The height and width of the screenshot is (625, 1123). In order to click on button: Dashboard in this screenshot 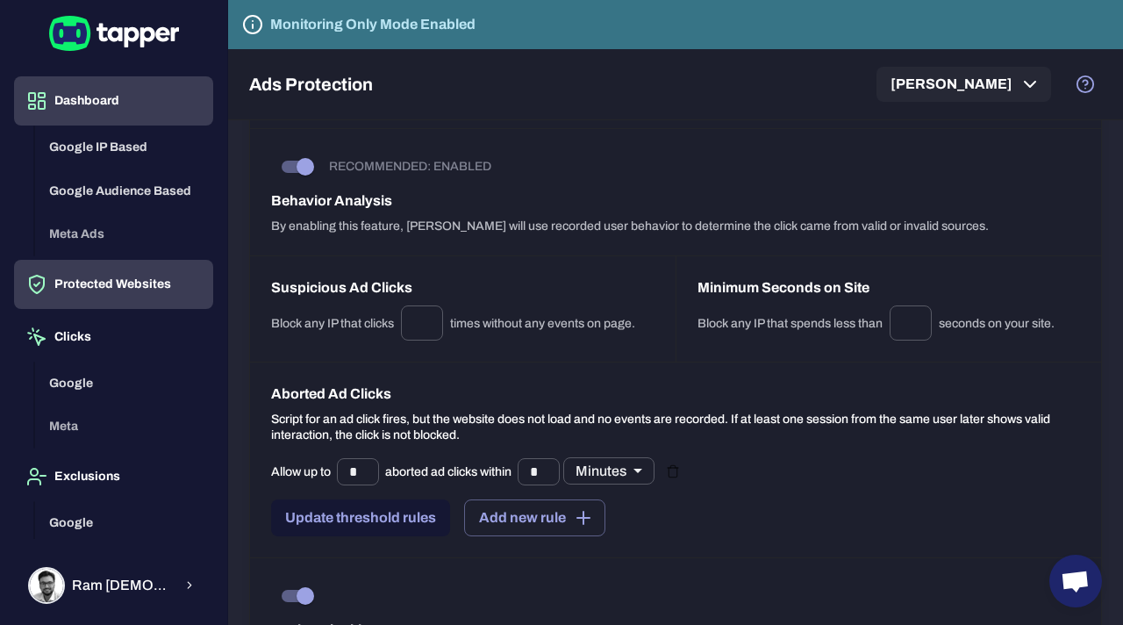, I will do `click(113, 101)`.